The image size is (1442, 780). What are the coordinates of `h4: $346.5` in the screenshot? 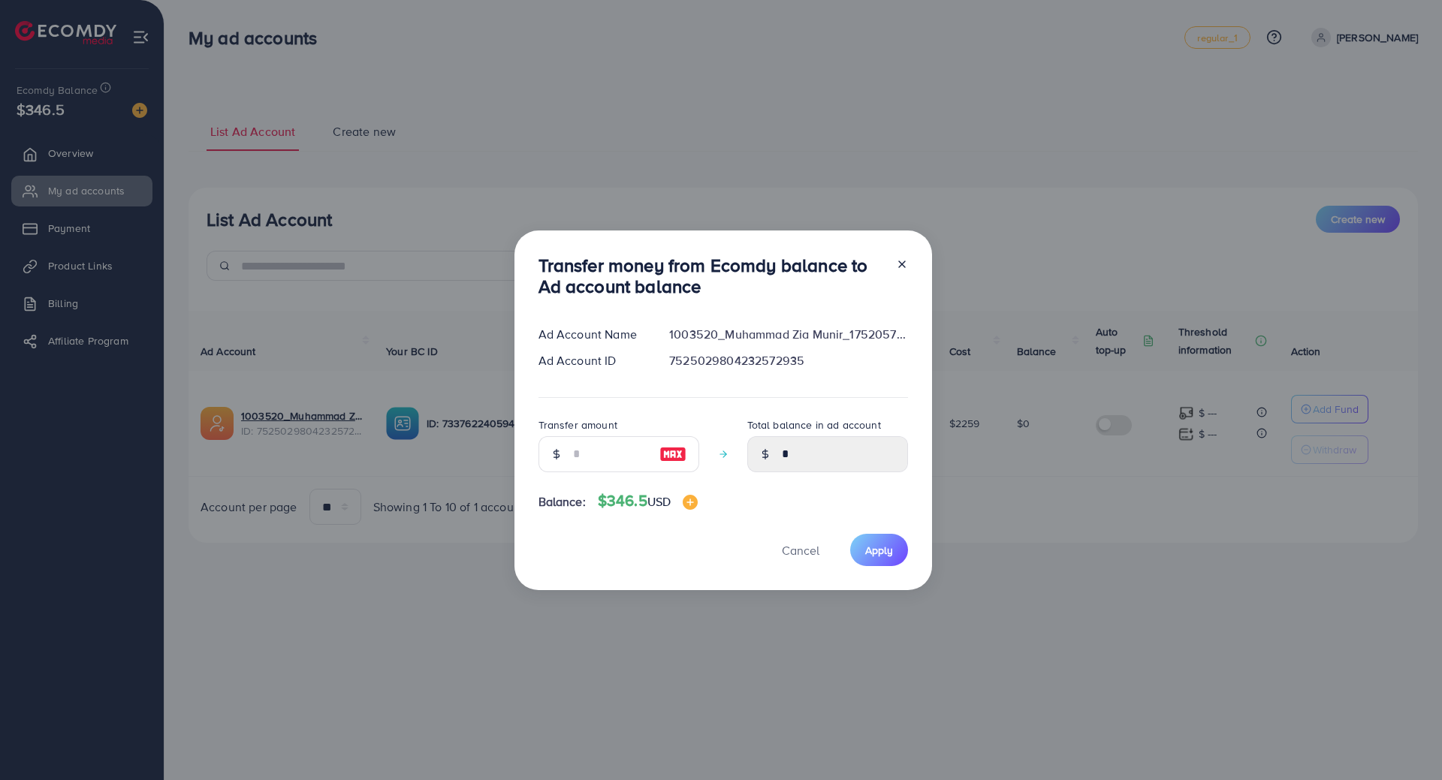 It's located at (648, 501).